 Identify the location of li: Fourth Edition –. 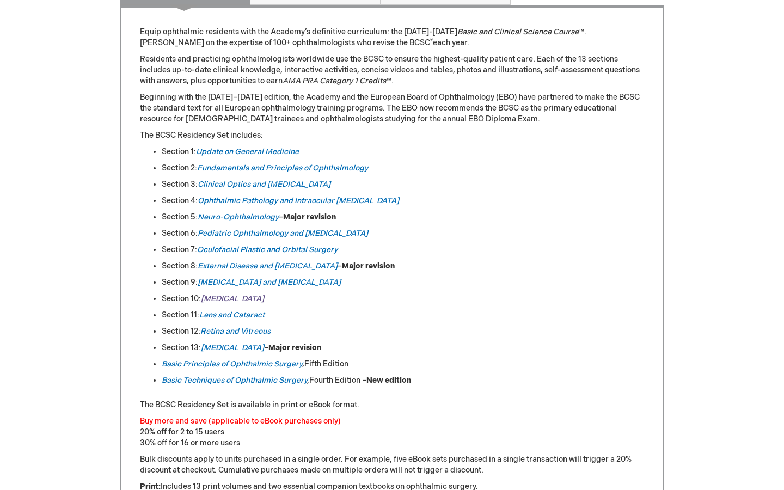
(403, 380).